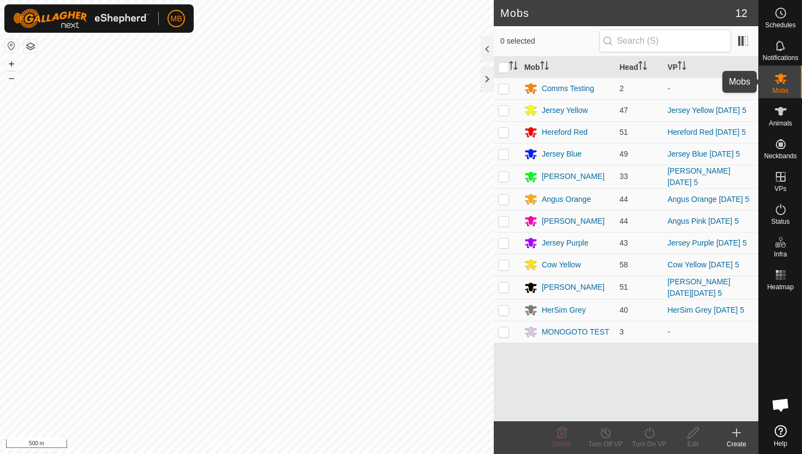  Describe the element at coordinates (565, 110) in the screenshot. I see `div: Jersey Yellow` at that location.